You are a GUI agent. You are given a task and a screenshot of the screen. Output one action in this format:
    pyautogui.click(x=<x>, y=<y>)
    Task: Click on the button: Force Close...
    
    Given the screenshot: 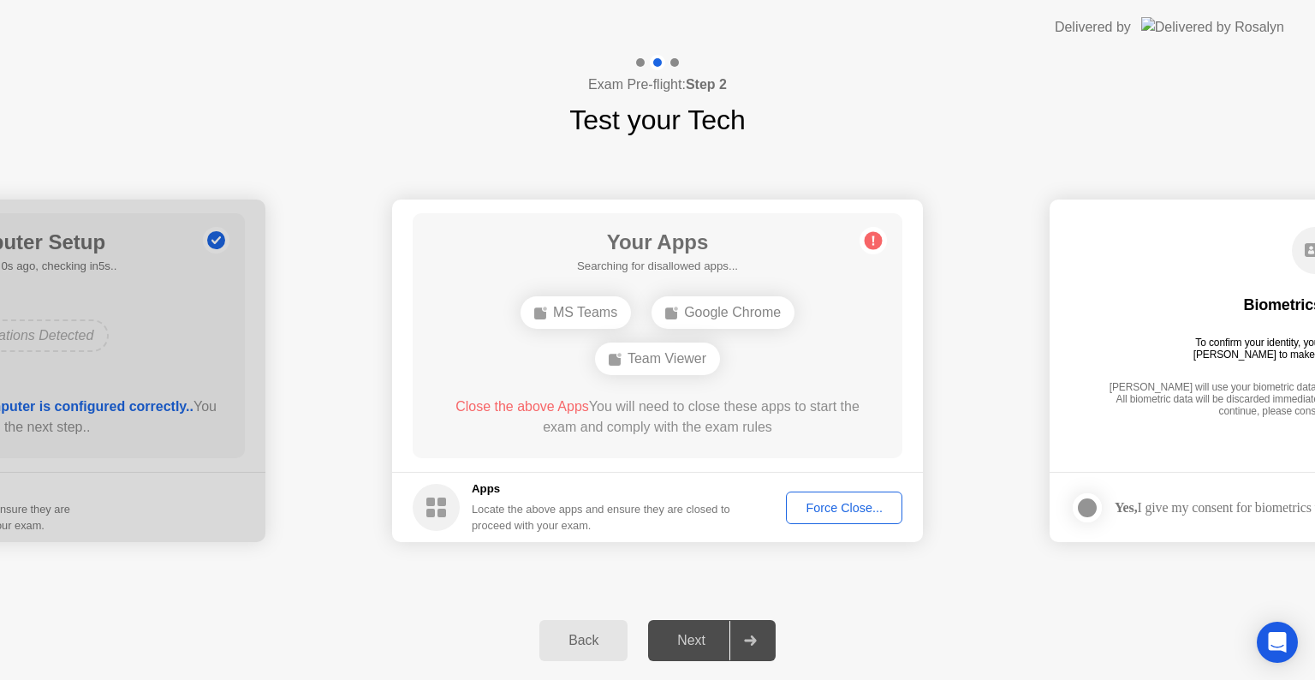 What is the action you would take?
    pyautogui.click(x=844, y=508)
    